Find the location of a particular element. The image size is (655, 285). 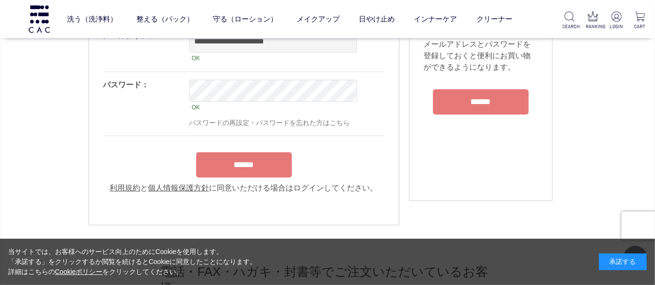

label: パスワード： is located at coordinates (126, 85).